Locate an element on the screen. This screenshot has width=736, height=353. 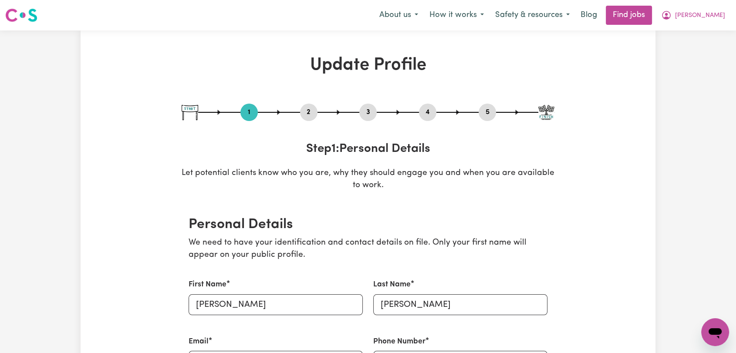
h1: Update Profile is located at coordinates (368, 65).